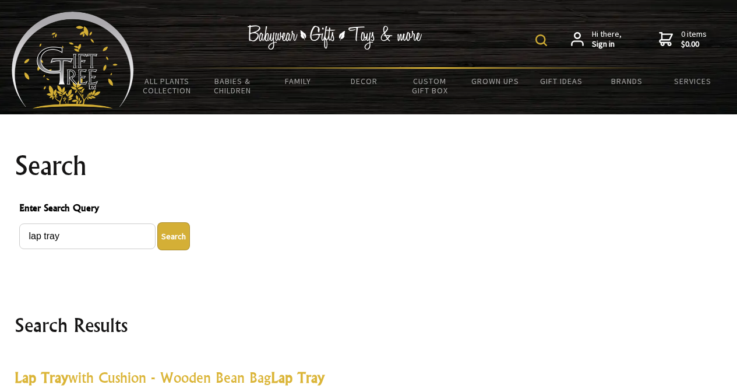 This screenshot has height=388, width=737. I want to click on h2: Search Results, so click(369, 325).